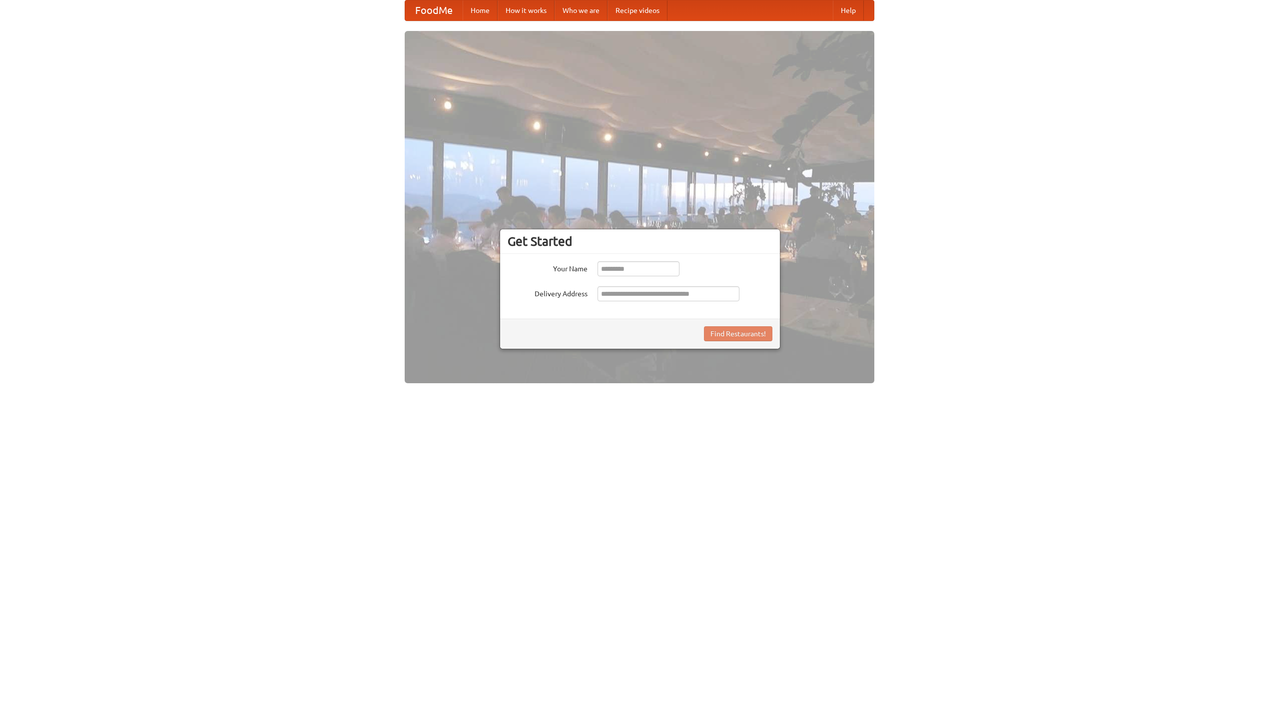 This screenshot has height=707, width=1279. Describe the element at coordinates (738, 334) in the screenshot. I see `button: Find Restaurants!` at that location.